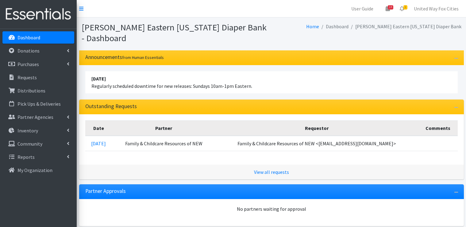 This screenshot has height=227, width=466. Describe the element at coordinates (27, 77) in the screenshot. I see `p: Requests` at that location.